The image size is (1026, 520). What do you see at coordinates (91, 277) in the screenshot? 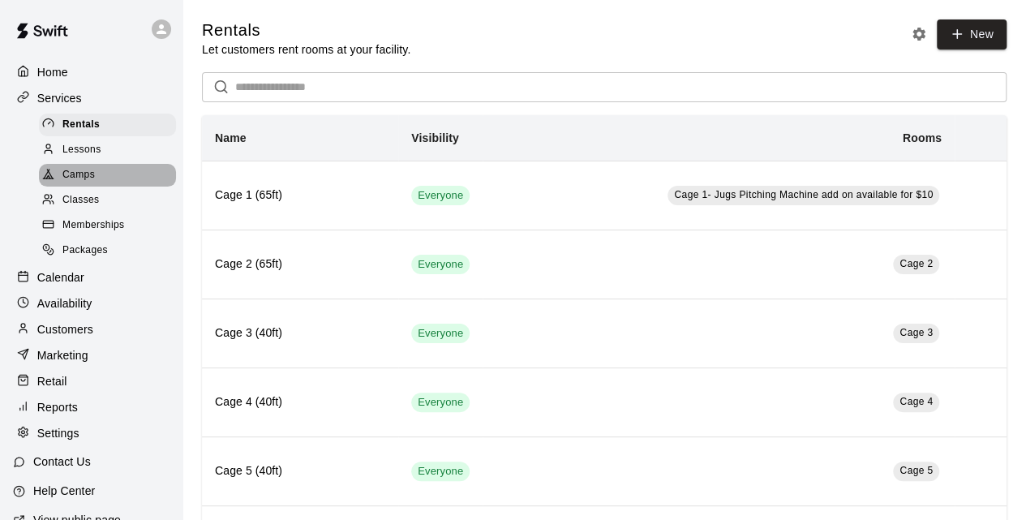
I see `a: Calendar` at bounding box center [91, 277].